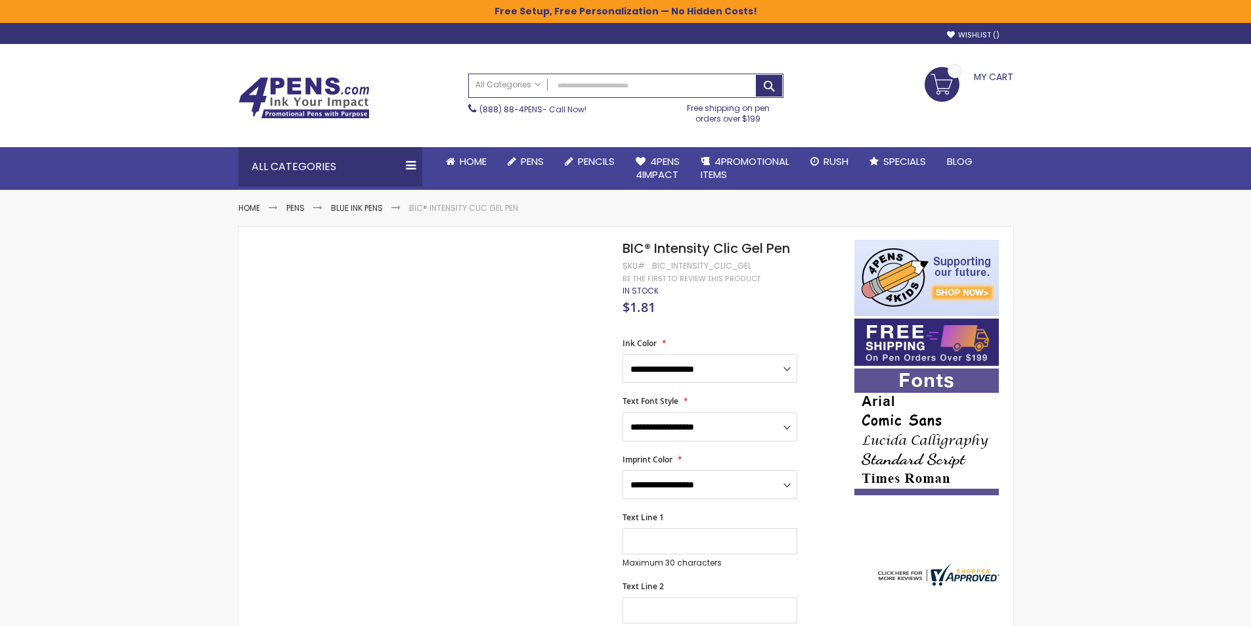  What do you see at coordinates (927, 431) in the screenshot?
I see `img: font-personalization-examples` at bounding box center [927, 431].